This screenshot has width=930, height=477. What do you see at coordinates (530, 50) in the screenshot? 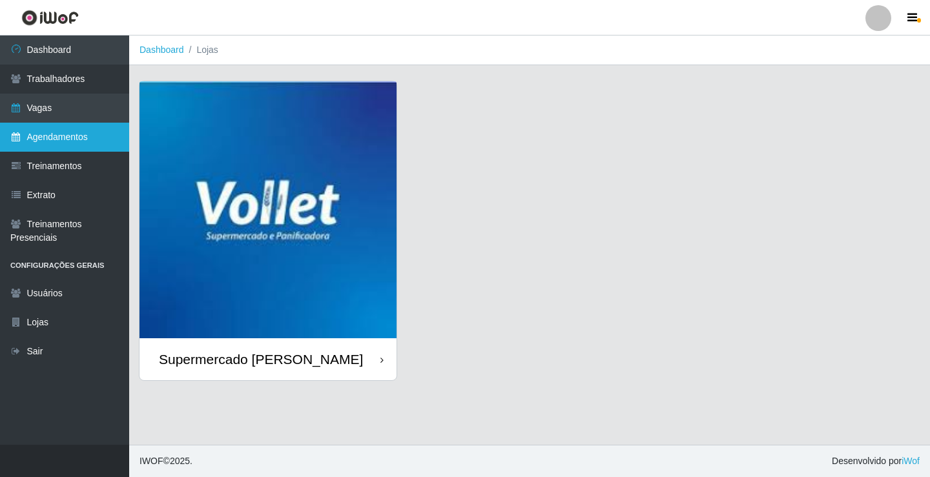
I see `nav: breadcrumb` at bounding box center [530, 50].